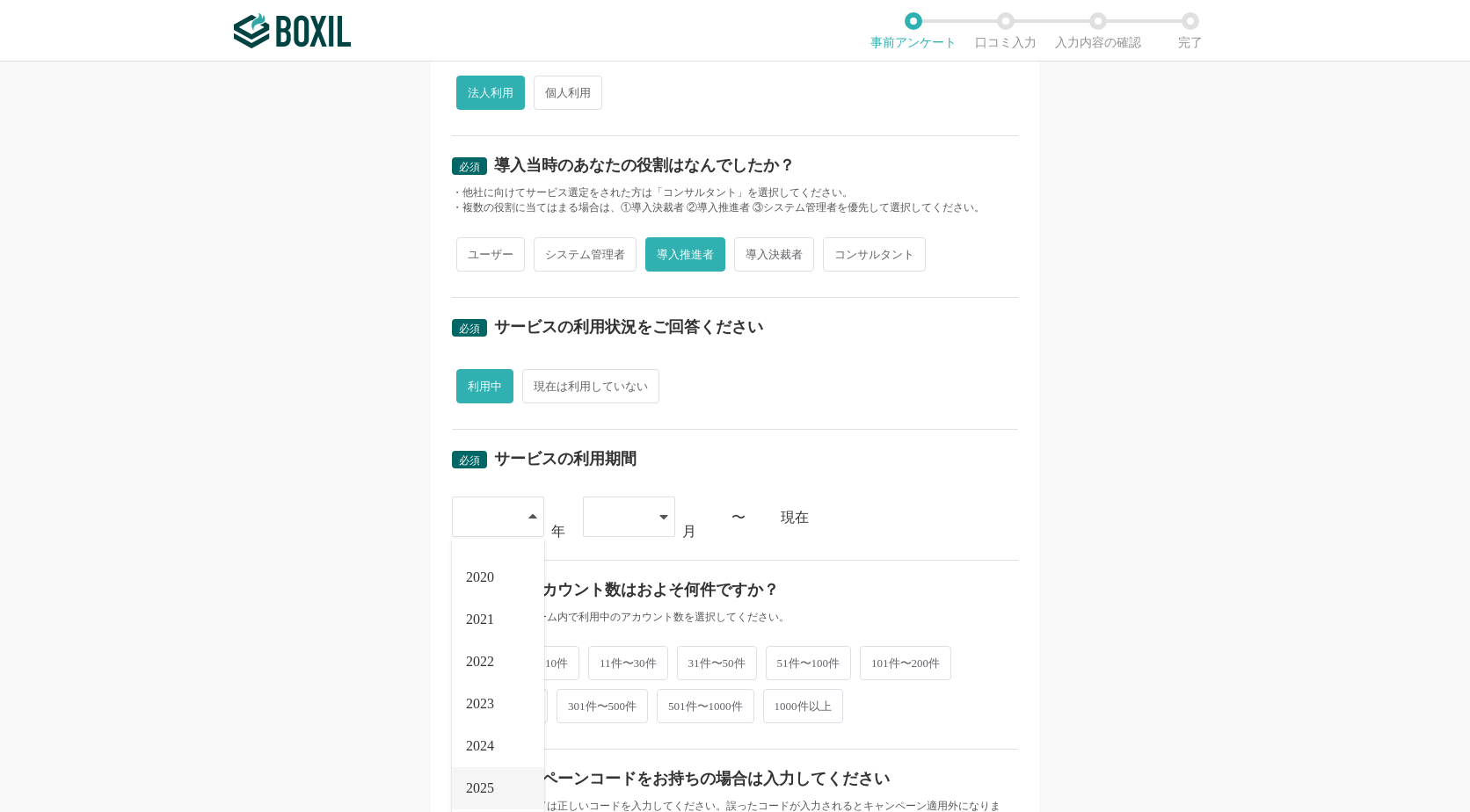 This screenshot has width=1470, height=812. What do you see at coordinates (692, 779) in the screenshot?
I see `div: キャンペーンコードをお持ちの場合は入力してください` at bounding box center [692, 779].